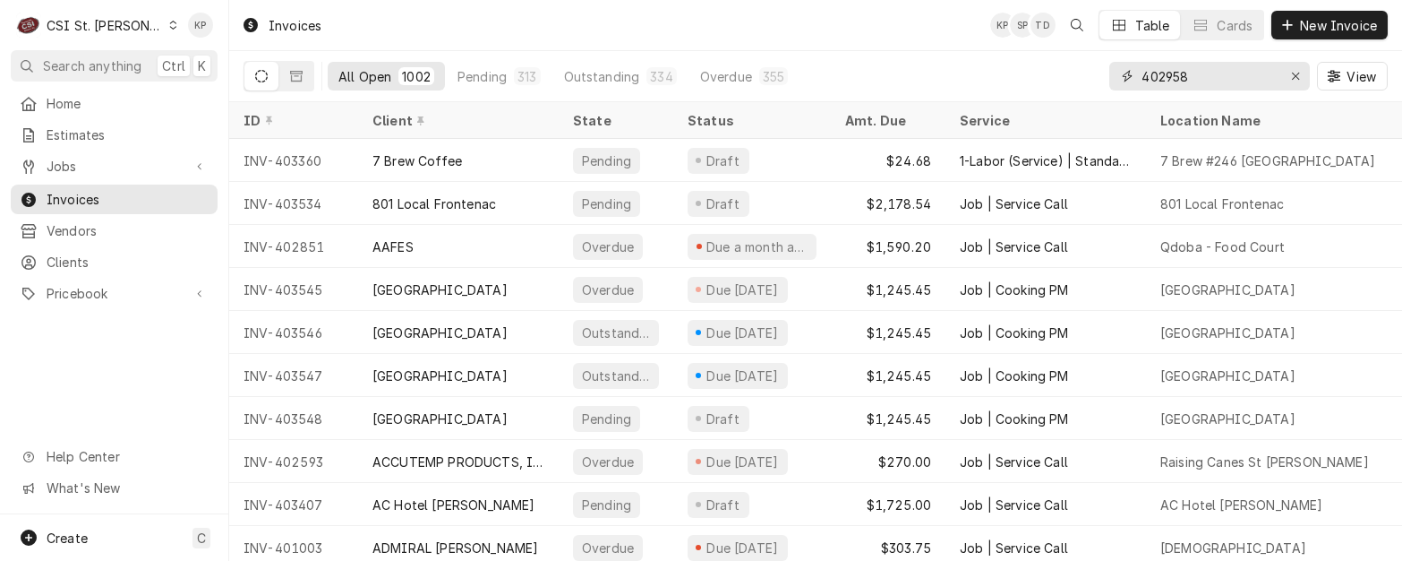  I want to click on div: Shelley Politte's Avatar, so click(1023, 25).